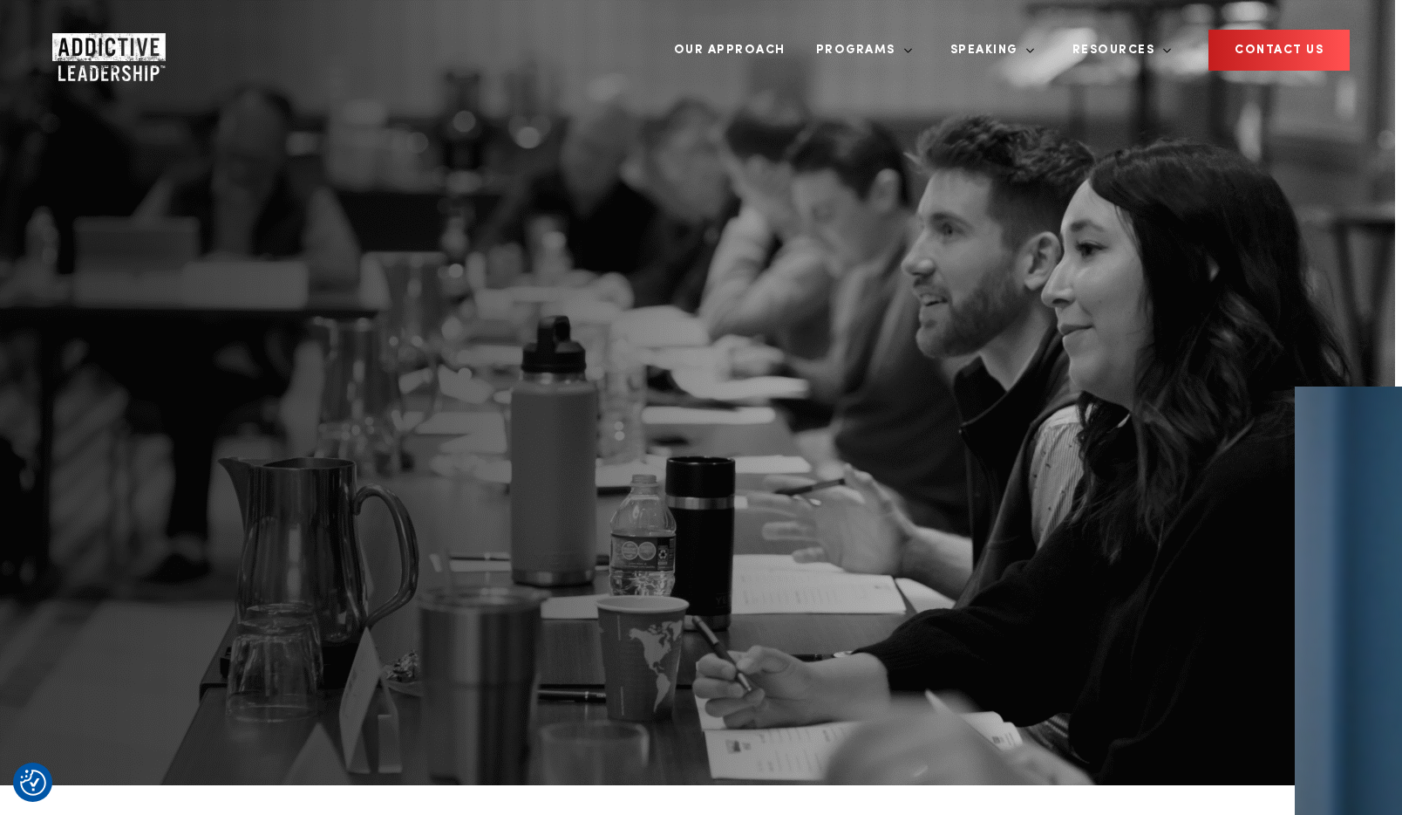 The height and width of the screenshot is (815, 1402). Describe the element at coordinates (105, 51) in the screenshot. I see `a: Home` at that location.